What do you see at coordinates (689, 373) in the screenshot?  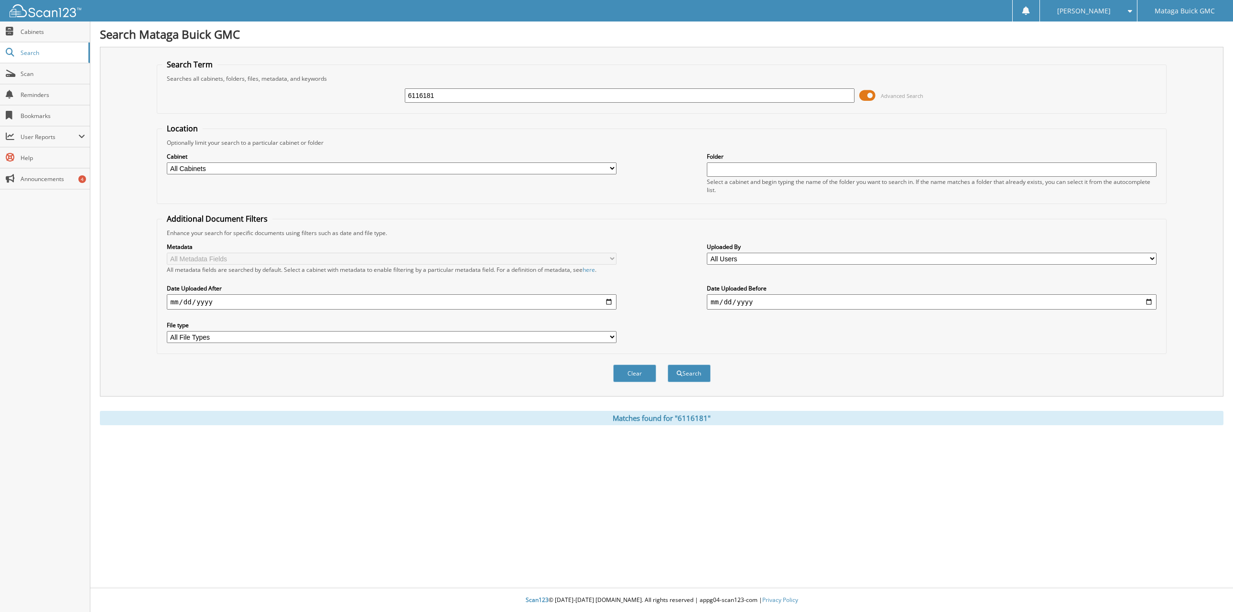 I see `button: Search` at bounding box center [689, 373].